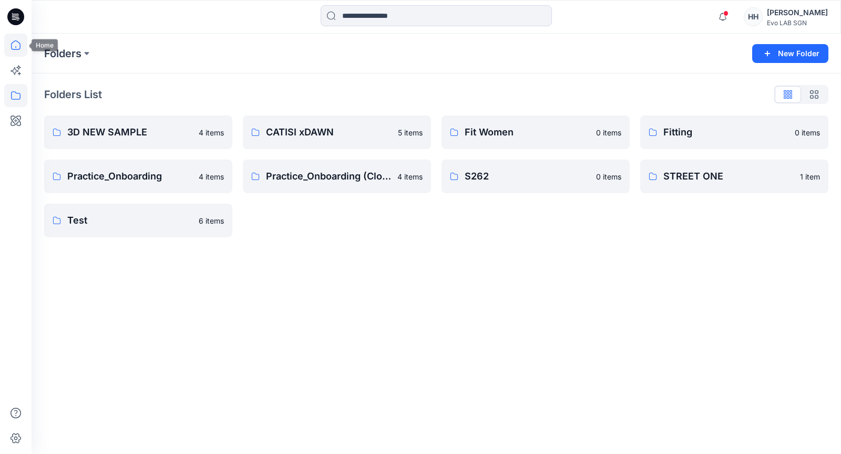  Describe the element at coordinates (535, 132) in the screenshot. I see `a: Fit Women0 items` at that location.